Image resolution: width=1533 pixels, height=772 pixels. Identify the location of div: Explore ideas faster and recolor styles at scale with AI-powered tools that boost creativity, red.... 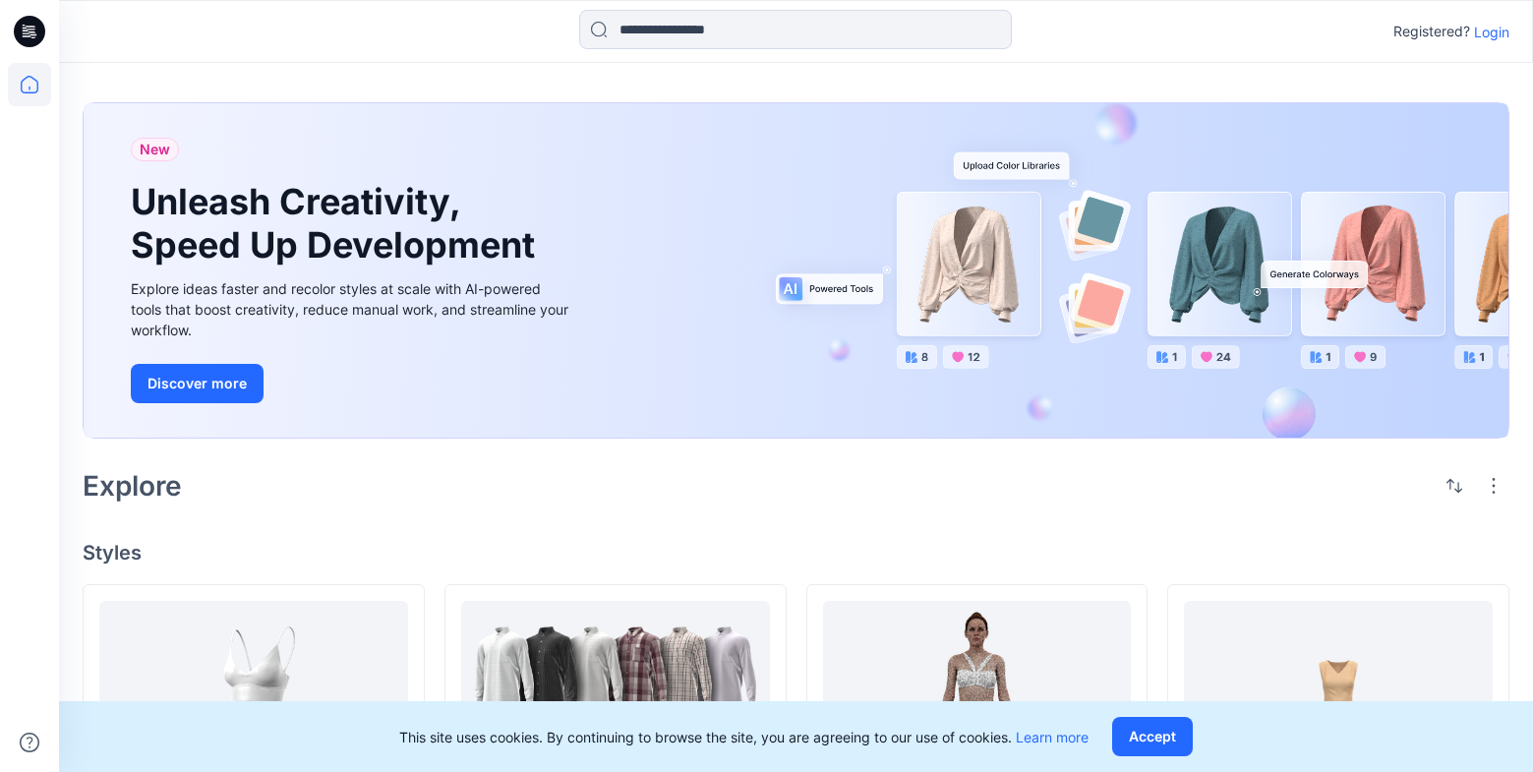
(352, 309).